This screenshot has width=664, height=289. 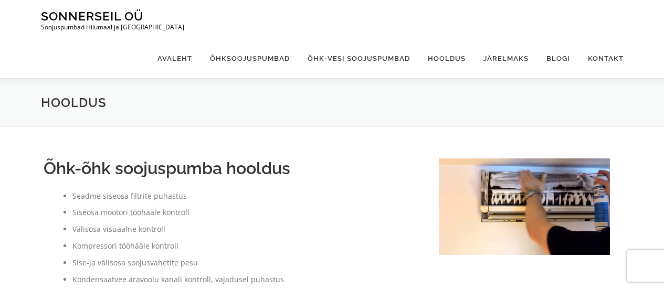 What do you see at coordinates (245, 212) in the screenshot?
I see `li: Siseosa mootori tööhääle kontroll` at bounding box center [245, 212].